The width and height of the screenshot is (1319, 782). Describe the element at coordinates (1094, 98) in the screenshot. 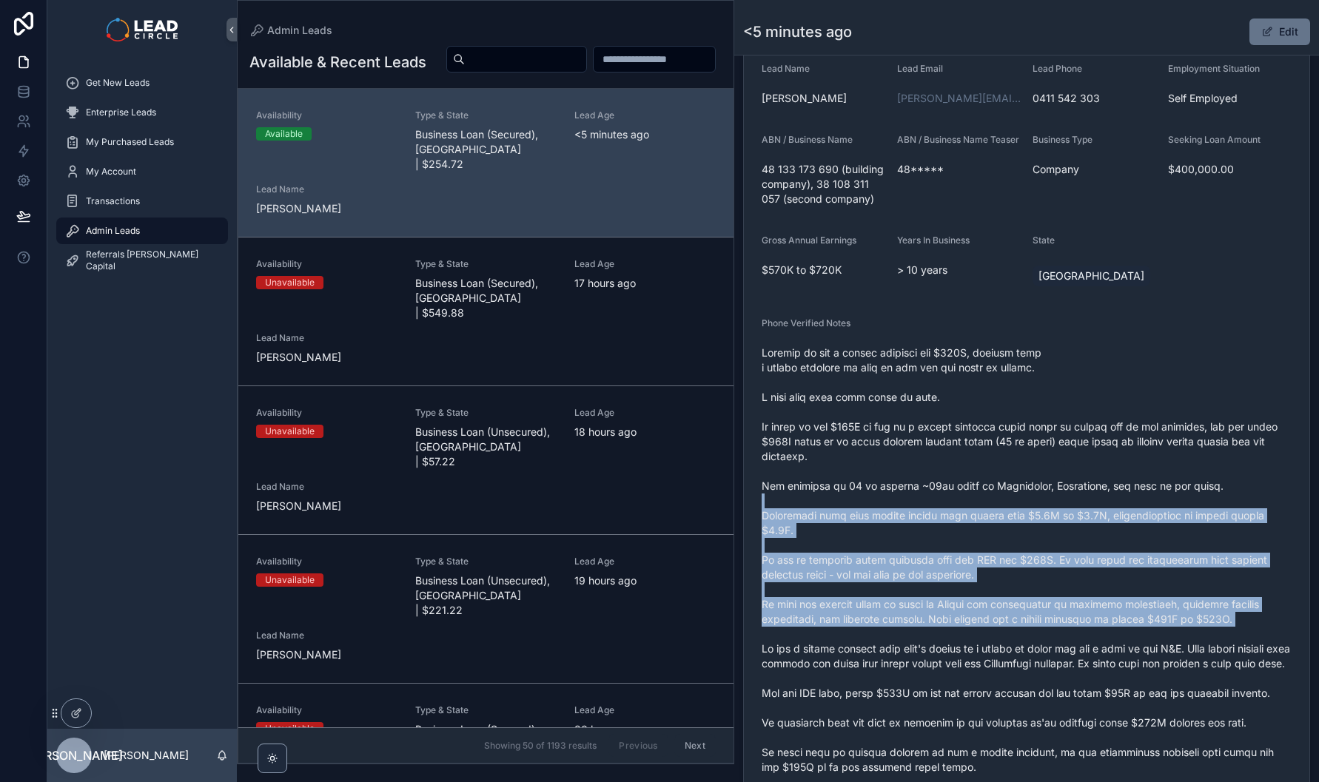

I see `span: 0411 542 303` at that location.